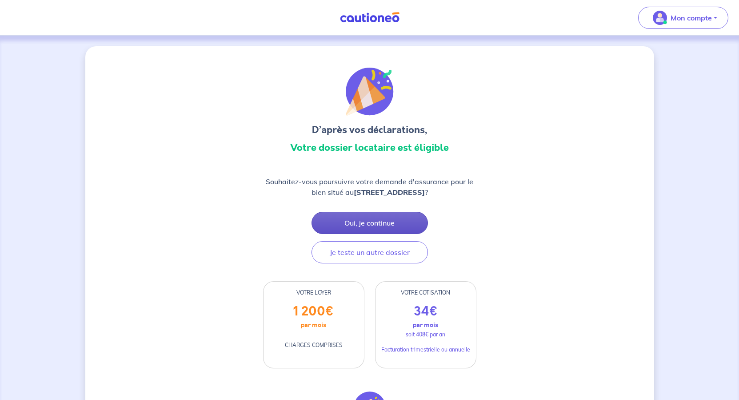 This screenshot has height=400, width=739. Describe the element at coordinates (426, 349) in the screenshot. I see `p: Facturation trimestrielle ou annuelle` at that location.